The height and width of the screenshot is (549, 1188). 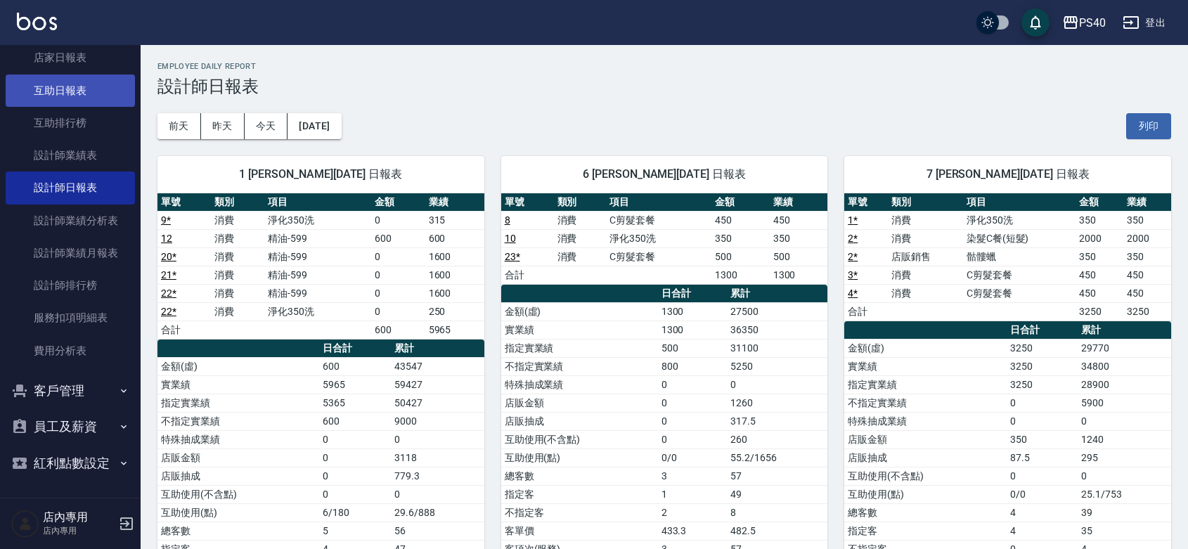 What do you see at coordinates (664, 66) in the screenshot?
I see `h2: Employee Daily Report` at bounding box center [664, 66].